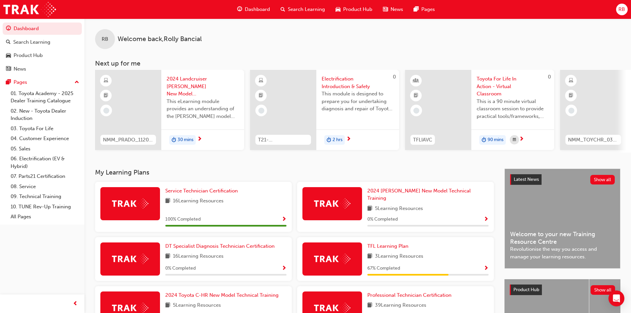  What do you see at coordinates (617, 299) in the screenshot?
I see `div: Open Intercom Messenger` at bounding box center [617, 299].